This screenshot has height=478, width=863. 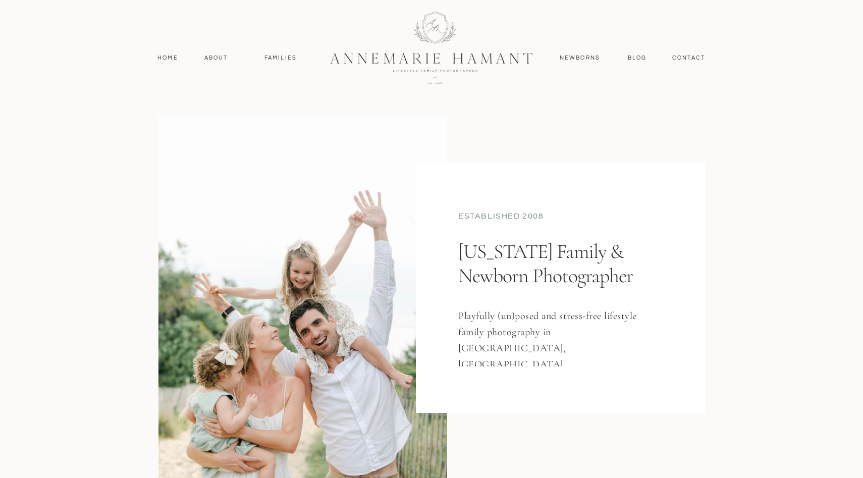 What do you see at coordinates (580, 58) in the screenshot?
I see `a: Newborns` at bounding box center [580, 58].